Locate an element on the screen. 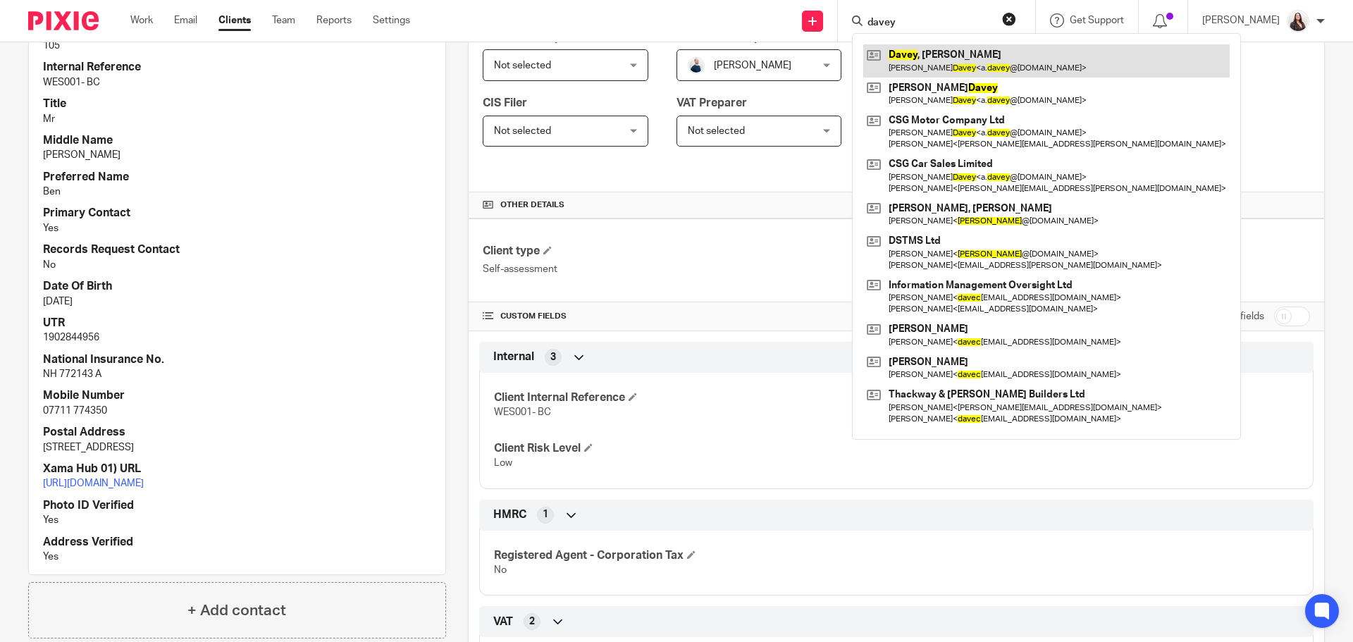 The width and height of the screenshot is (1353, 642). h4: Postal Address is located at coordinates (237, 432).